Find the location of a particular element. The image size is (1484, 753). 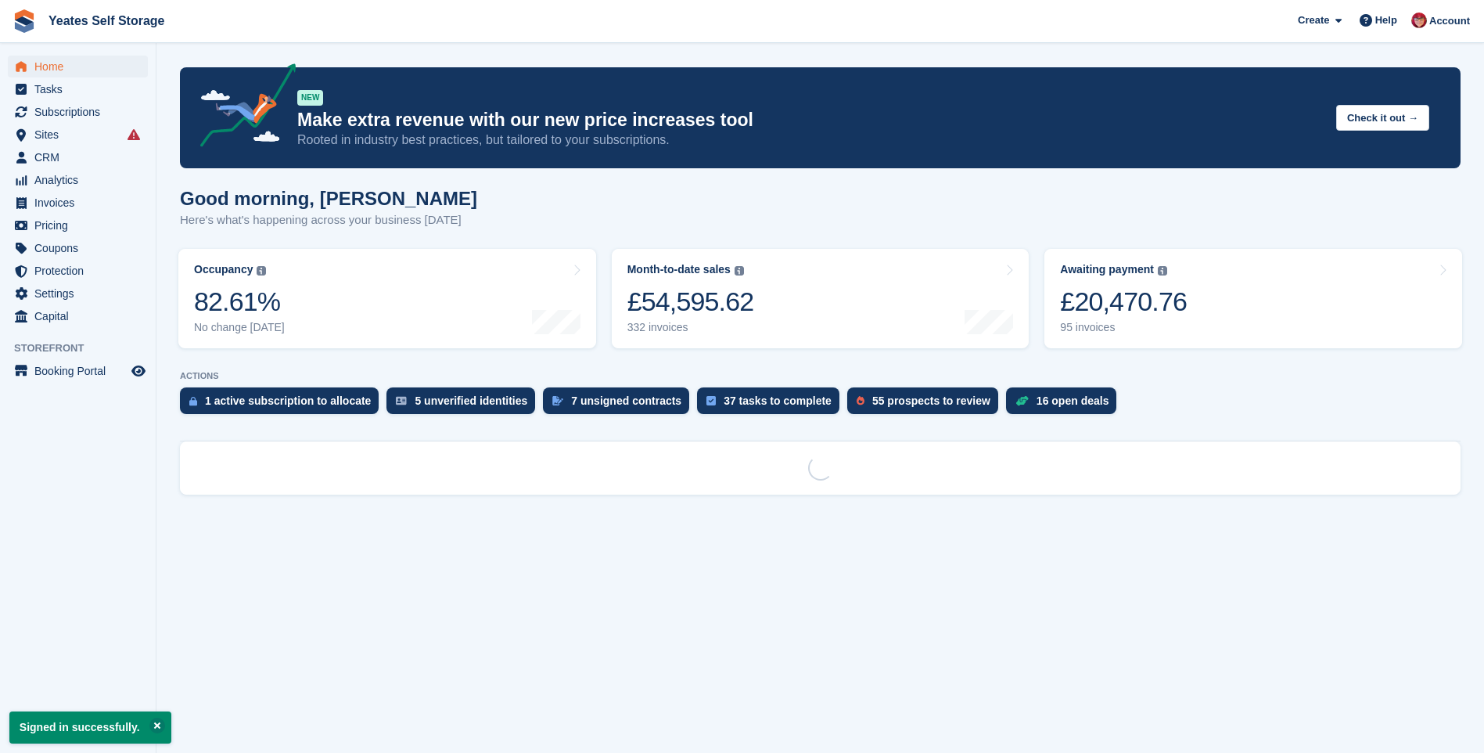

img: stora-icon-8386f47178a22dfd0bd8f6a31ec36ba5ce8667c1dd55bd0f319d3a0aa187defe.svg is located at coordinates (24, 21).